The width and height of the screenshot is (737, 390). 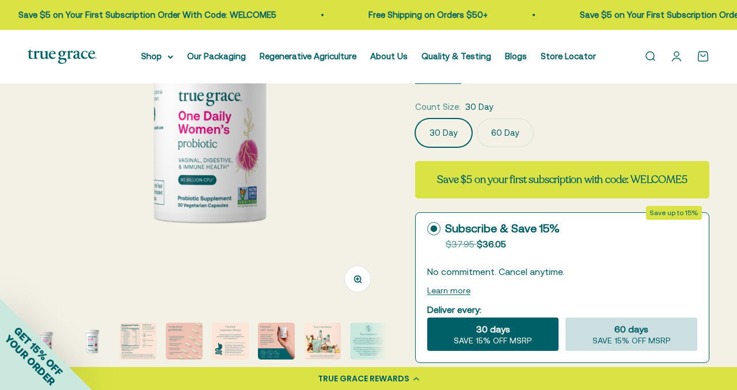 I want to click on img: Our probiotics undergo extensive third-party testing at Purity-IQ Inc., a global organization del..., so click(x=138, y=341).